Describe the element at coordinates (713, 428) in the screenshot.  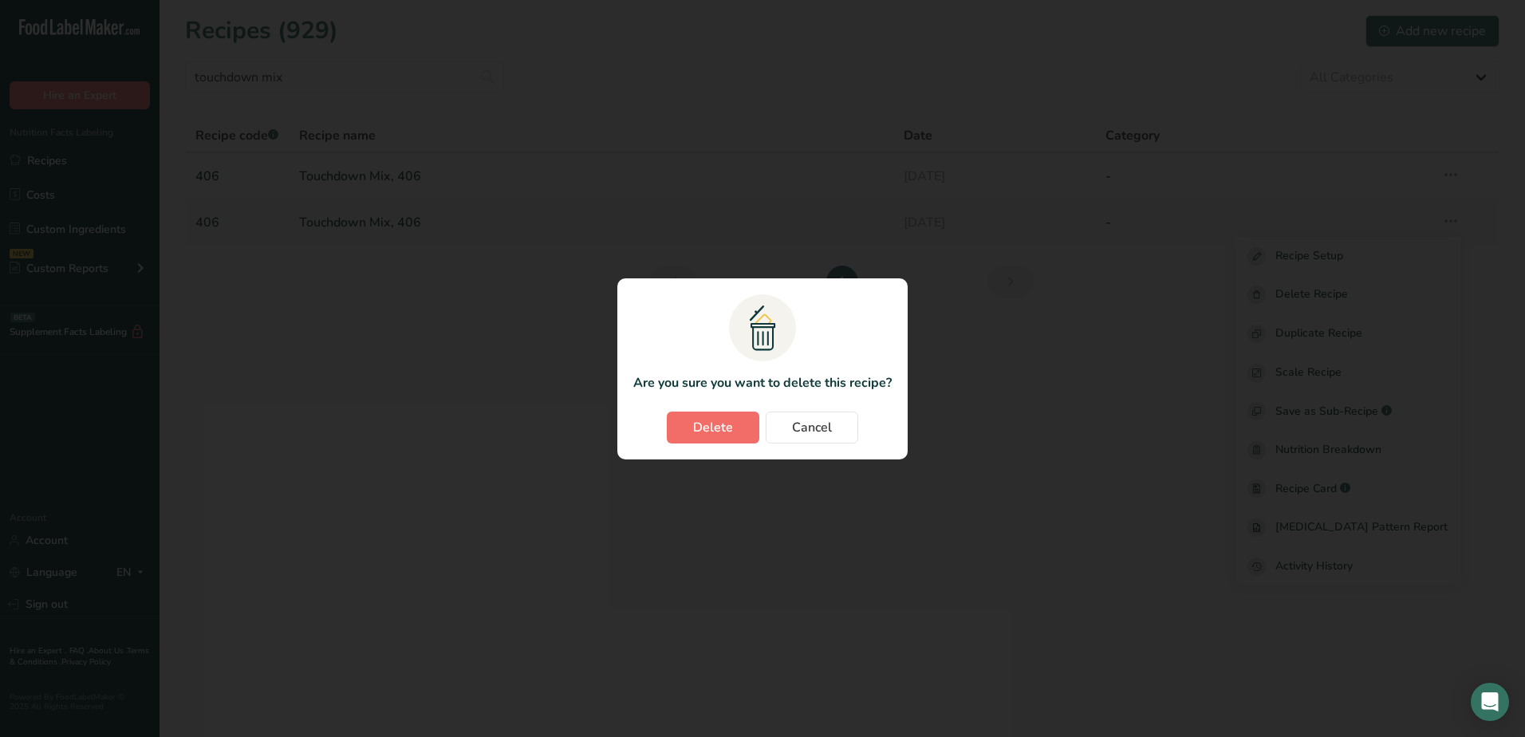
I see `span: Delete` at that location.